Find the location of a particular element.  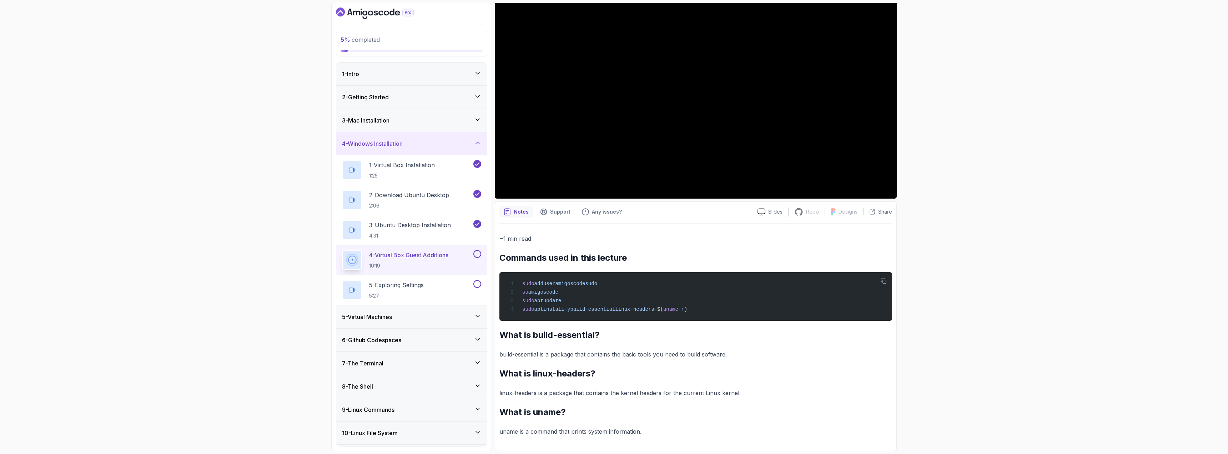

button: Feedback button is located at coordinates (602, 212).